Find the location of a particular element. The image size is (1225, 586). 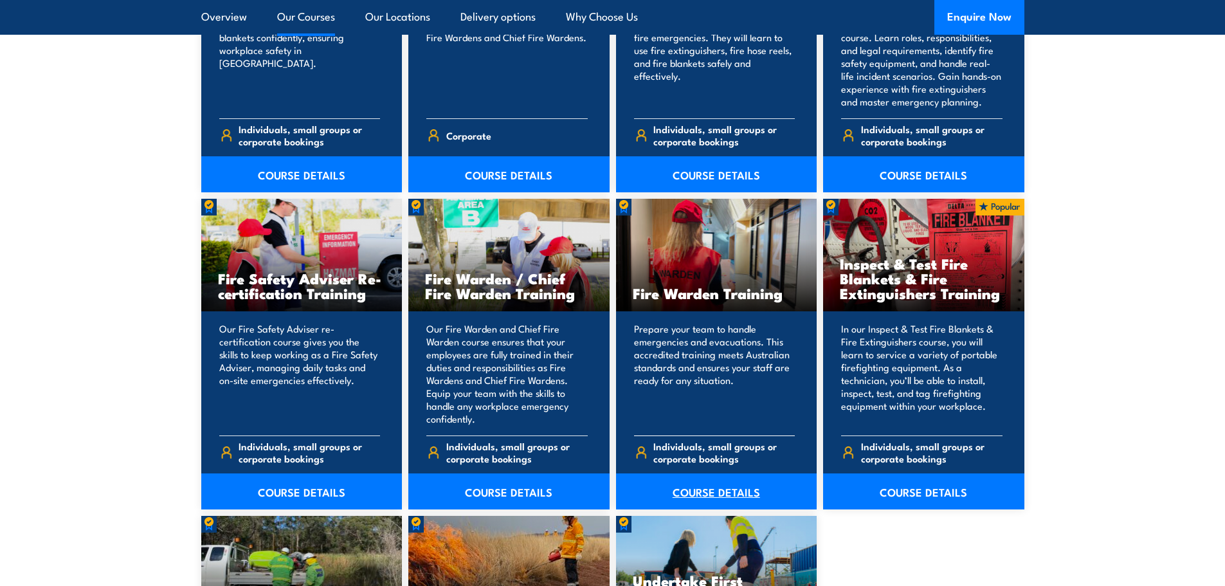

p: Our Fire Safety Adviser re-certification course gives you the skills to keep working as a Fire Sa... is located at coordinates (300, 374).